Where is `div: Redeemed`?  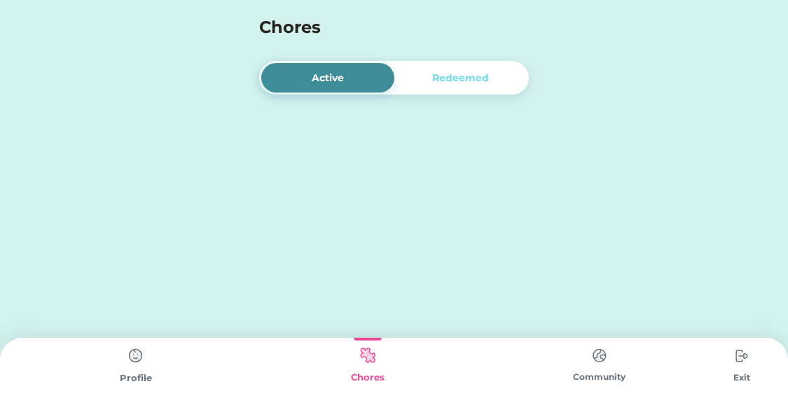
div: Redeemed is located at coordinates (460, 78).